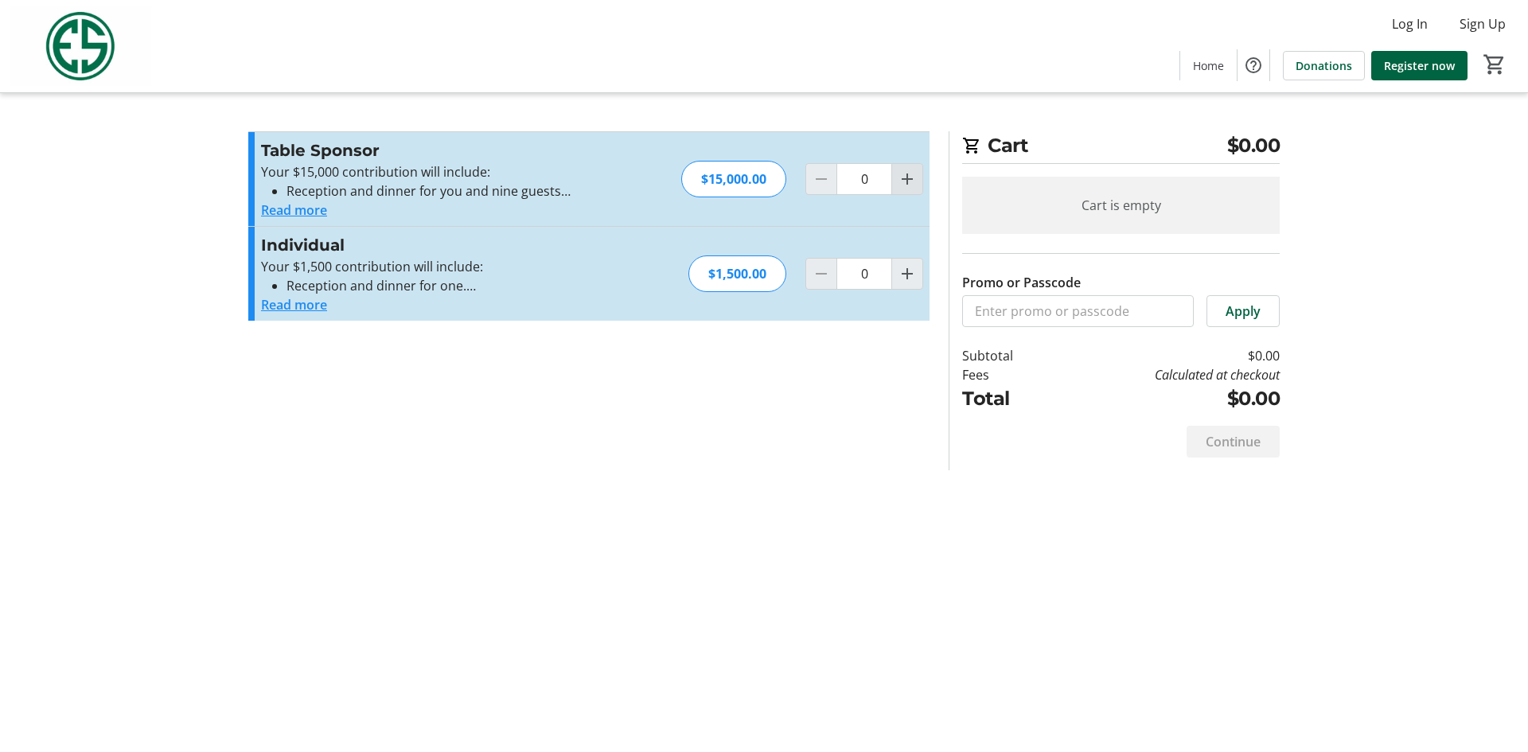  Describe the element at coordinates (1482, 24) in the screenshot. I see `span: Sign Up` at that location.